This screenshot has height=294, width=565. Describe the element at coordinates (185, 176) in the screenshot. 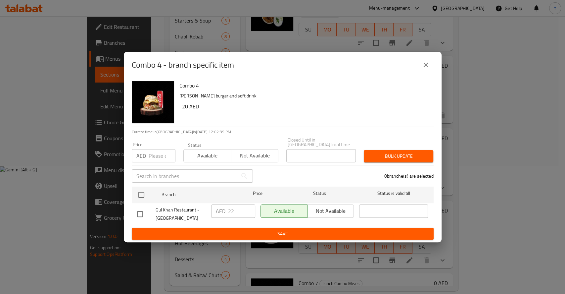

I see `input: Search in branches` at that location.